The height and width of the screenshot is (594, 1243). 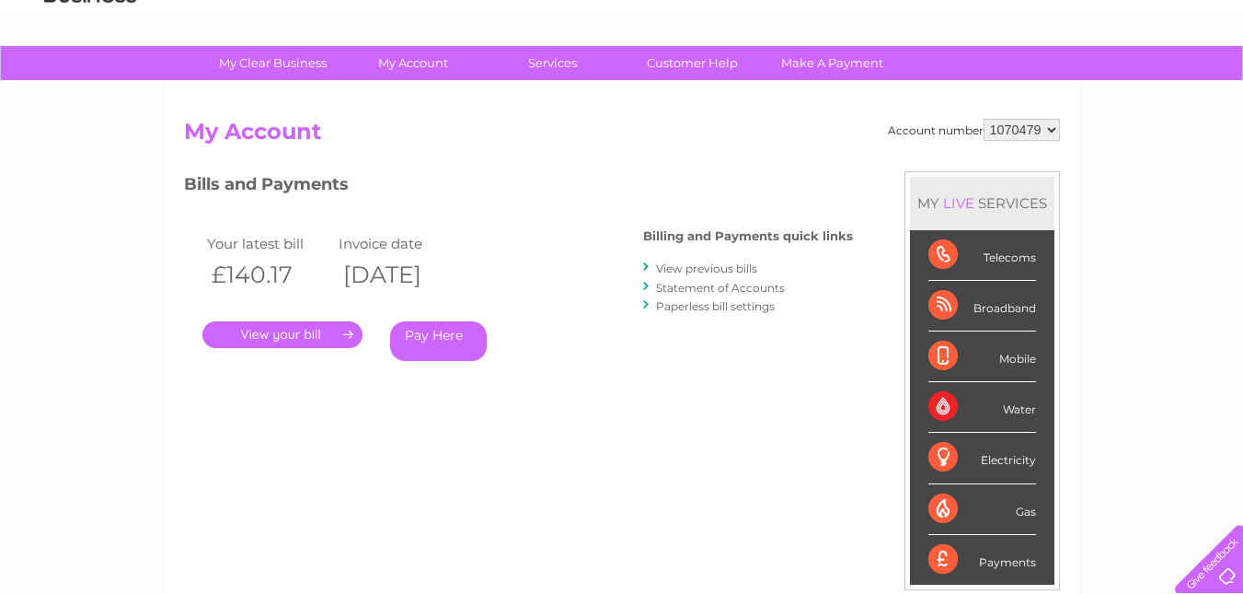 What do you see at coordinates (982, 457) in the screenshot?
I see `div: Electricity` at bounding box center [982, 457].